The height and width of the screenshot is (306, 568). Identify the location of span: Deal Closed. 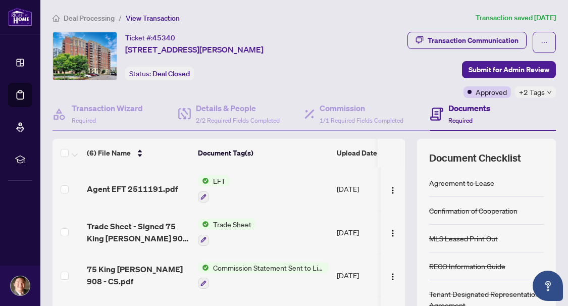
(171, 74).